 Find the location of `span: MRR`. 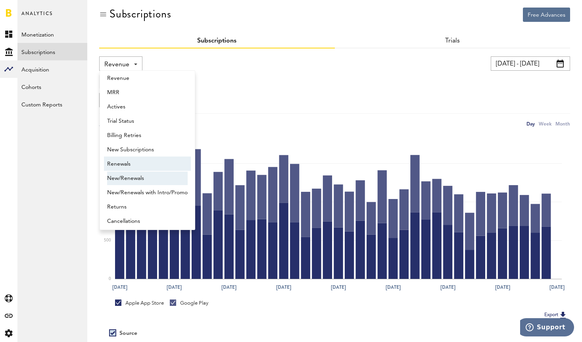

span: MRR is located at coordinates (147, 92).